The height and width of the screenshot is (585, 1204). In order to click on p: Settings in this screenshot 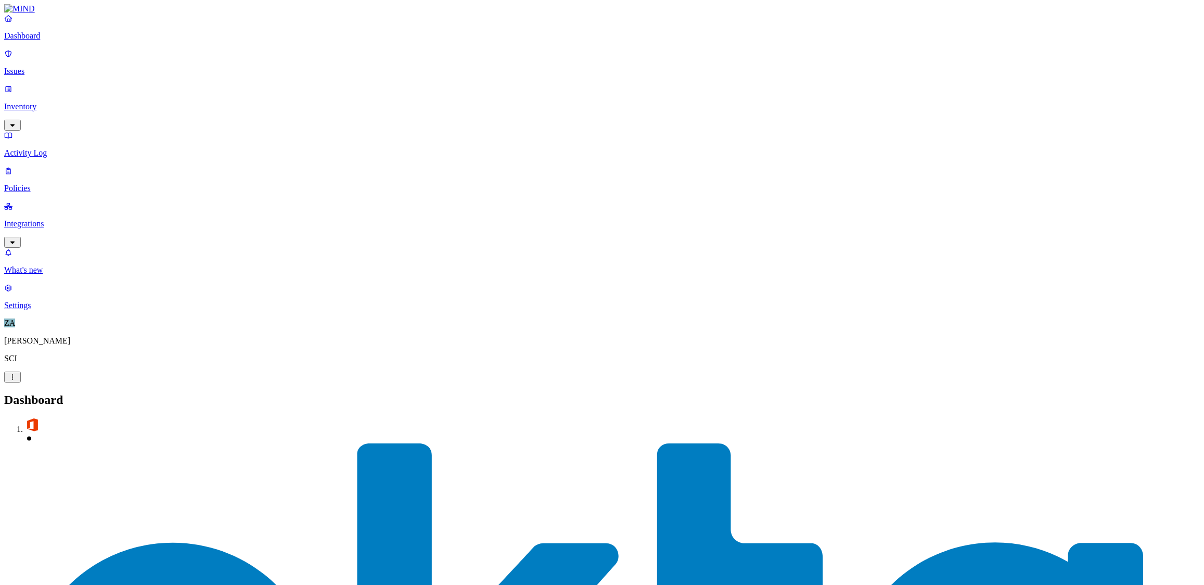, I will do `click(602, 305)`.